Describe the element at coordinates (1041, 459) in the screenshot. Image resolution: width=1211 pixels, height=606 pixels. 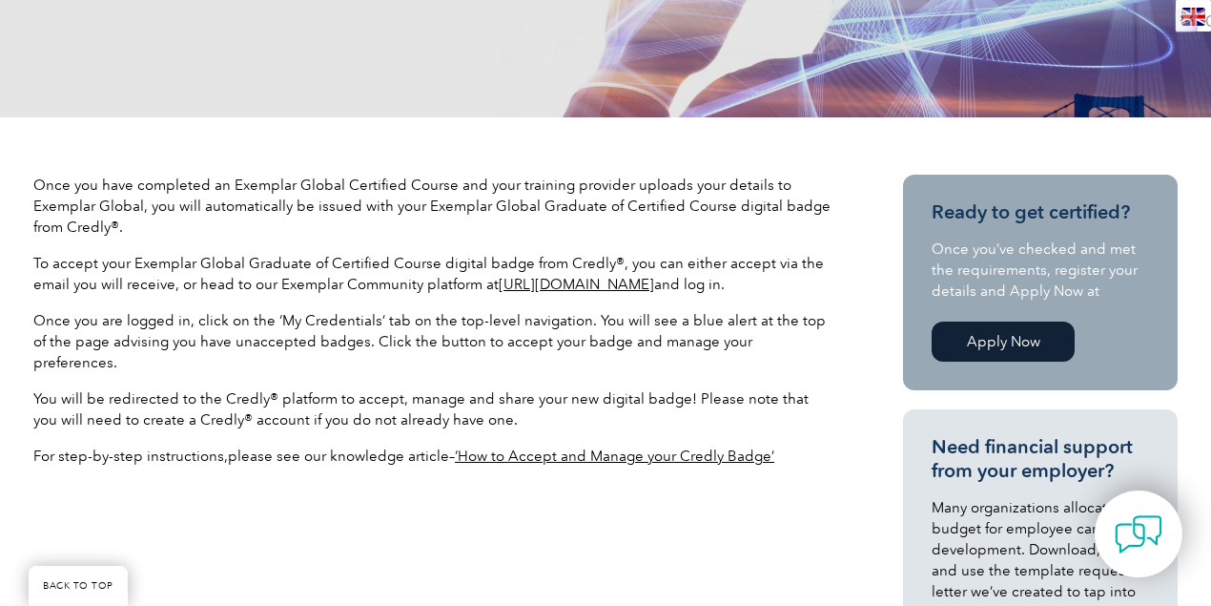
I see `h3: Need financial support from your employer?` at that location.